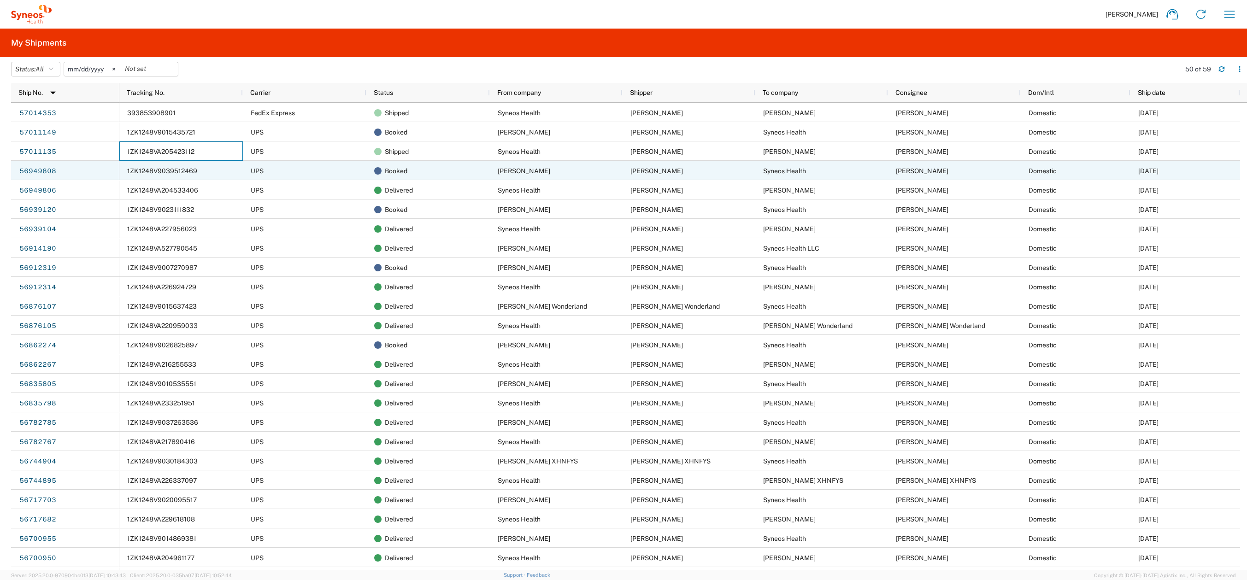  I want to click on a: 56949806, so click(38, 191).